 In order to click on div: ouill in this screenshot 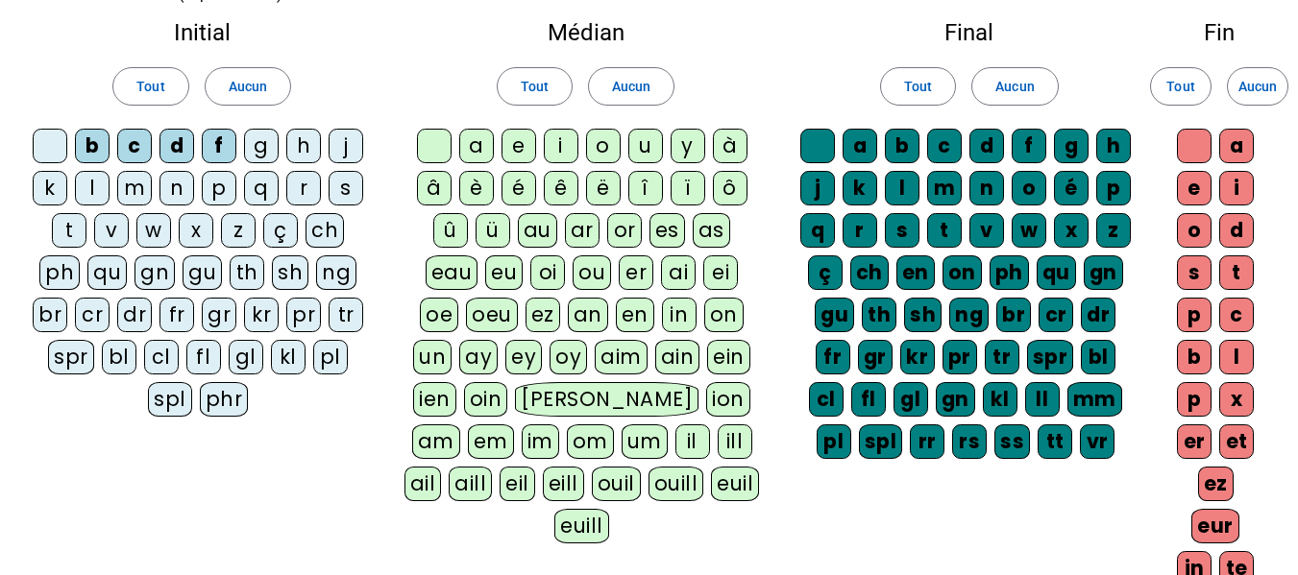, I will do `click(675, 484)`.